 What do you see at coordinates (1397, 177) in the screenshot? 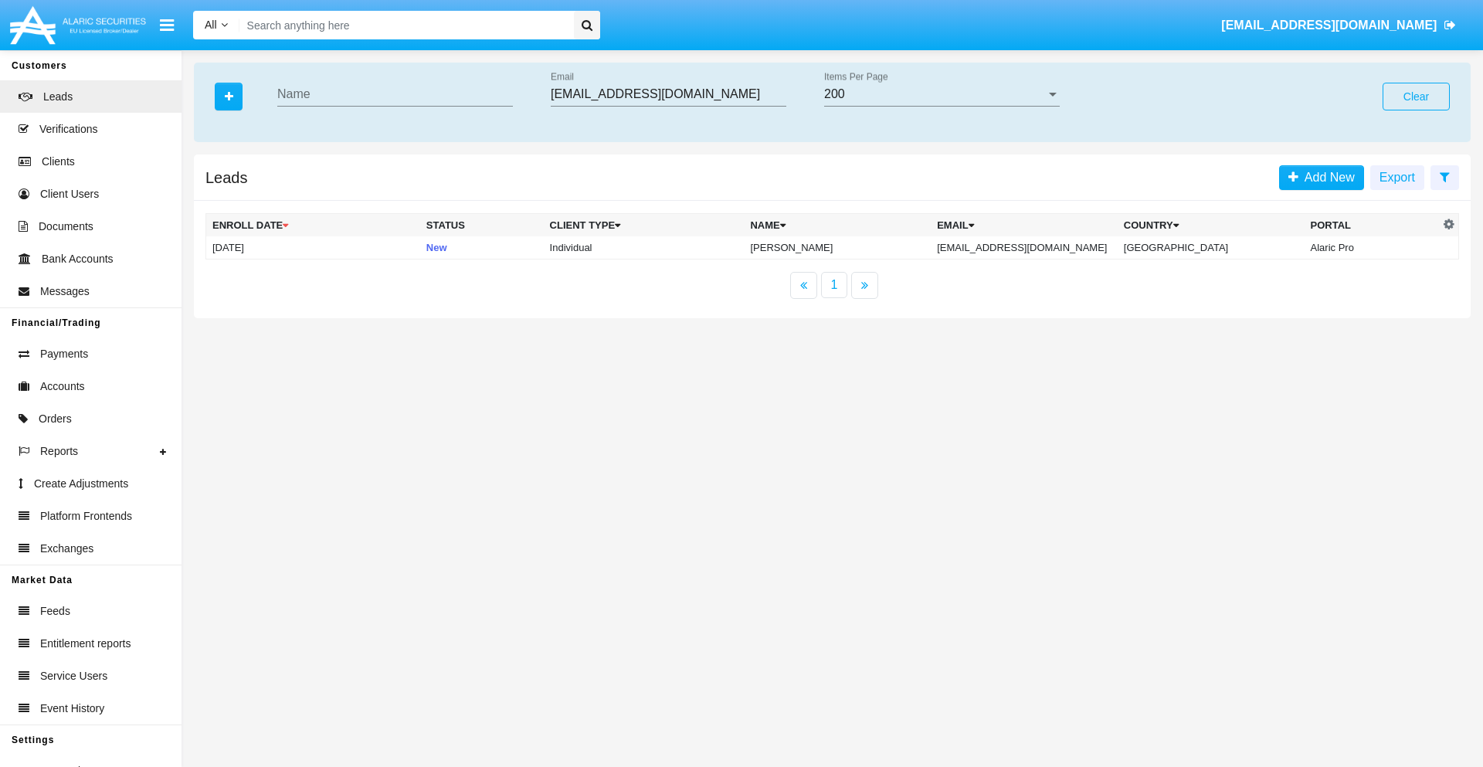
I see `span: Export` at bounding box center [1397, 177].